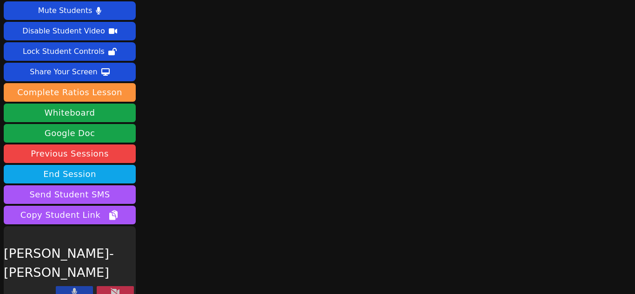  What do you see at coordinates (70, 174) in the screenshot?
I see `button: End Session` at bounding box center [70, 174].